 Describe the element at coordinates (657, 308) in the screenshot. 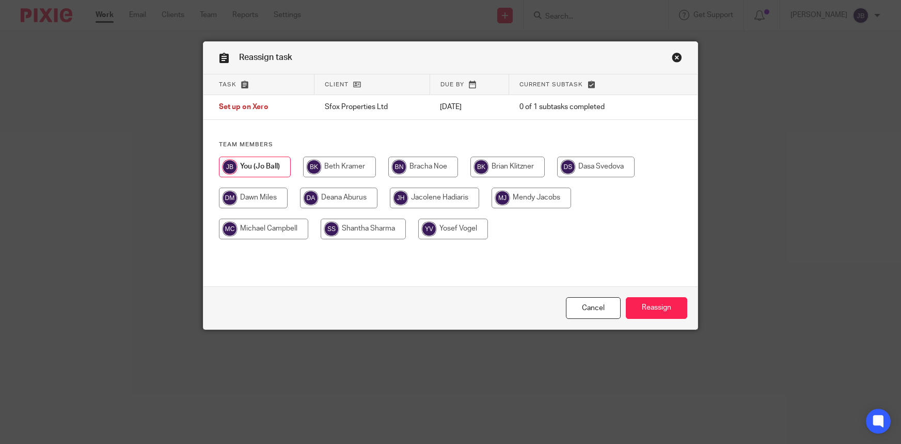

I see `input: Reassign` at that location.